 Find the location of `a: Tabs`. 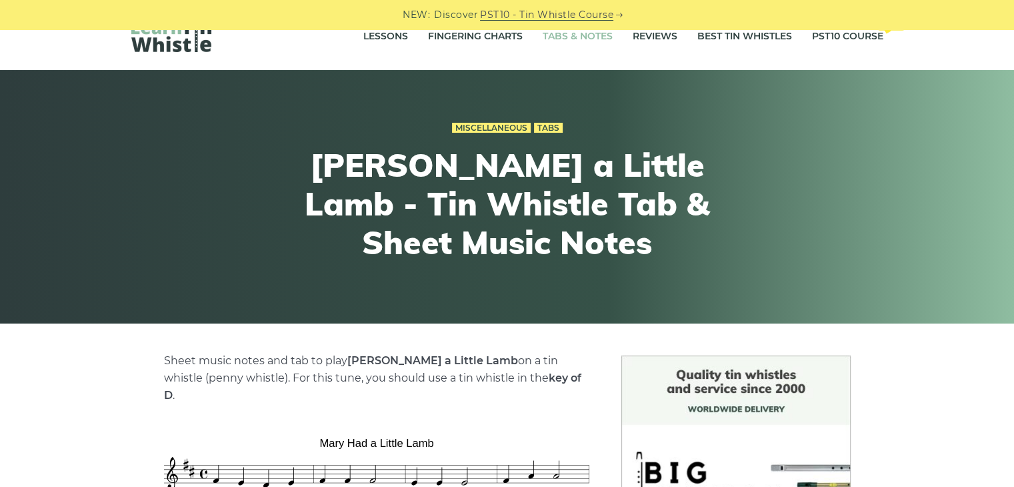

a: Tabs is located at coordinates (548, 128).